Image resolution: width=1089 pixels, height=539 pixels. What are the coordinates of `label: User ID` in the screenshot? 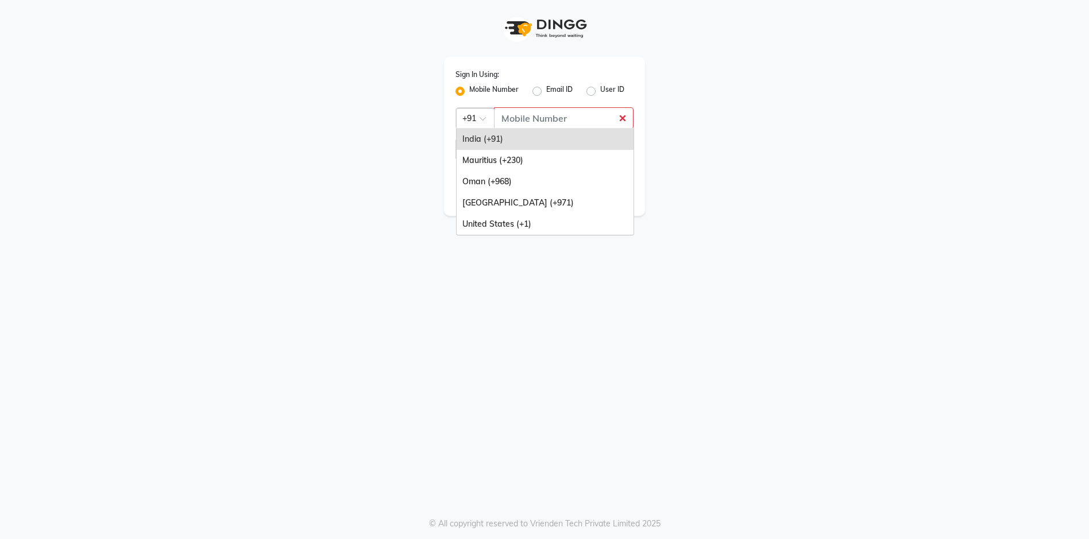 It's located at (612, 91).